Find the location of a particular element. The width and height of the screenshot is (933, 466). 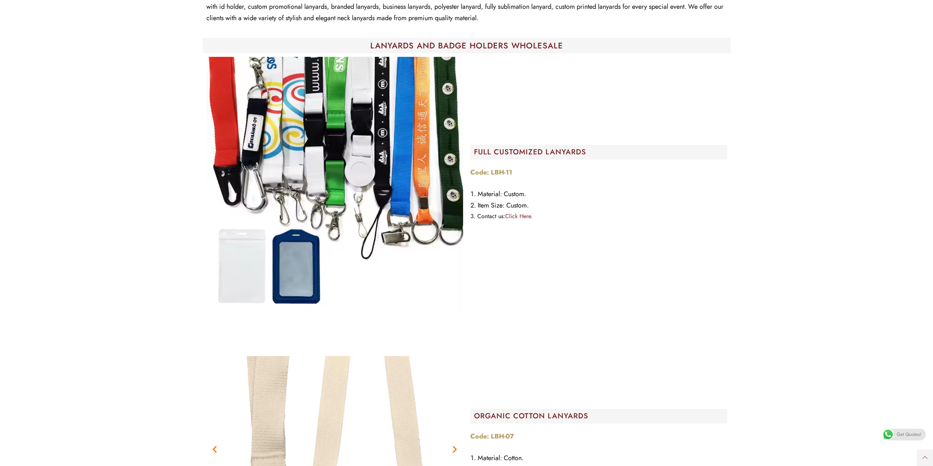

a: Click Here. is located at coordinates (518, 216).